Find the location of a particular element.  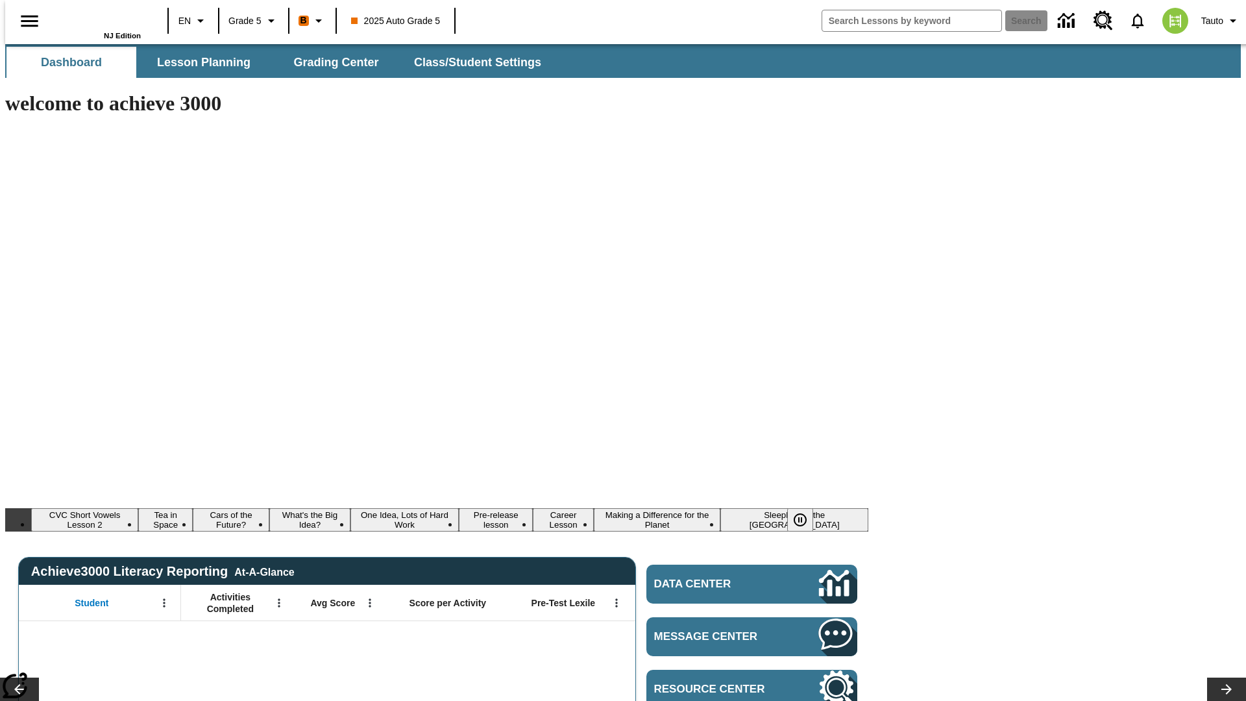

button: Lesson carousel, Next is located at coordinates (1227, 689).